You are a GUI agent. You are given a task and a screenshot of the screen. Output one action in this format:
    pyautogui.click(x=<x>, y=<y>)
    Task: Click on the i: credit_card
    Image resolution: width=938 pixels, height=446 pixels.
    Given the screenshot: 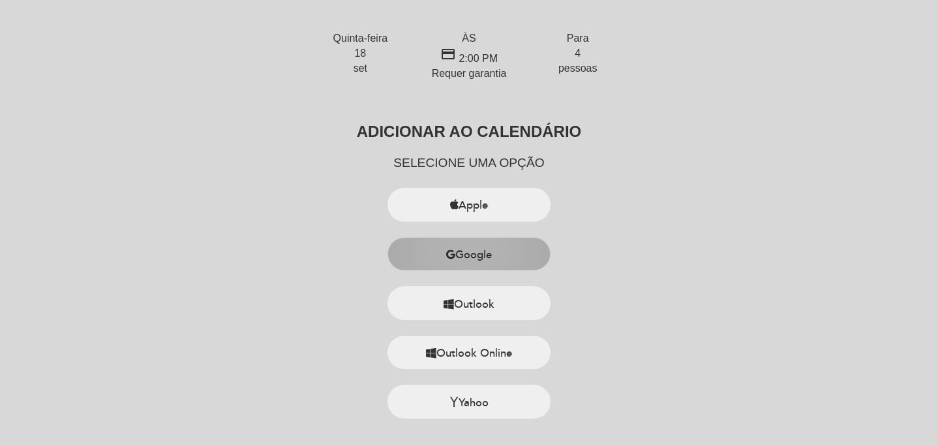 What is the action you would take?
    pyautogui.click(x=448, y=54)
    